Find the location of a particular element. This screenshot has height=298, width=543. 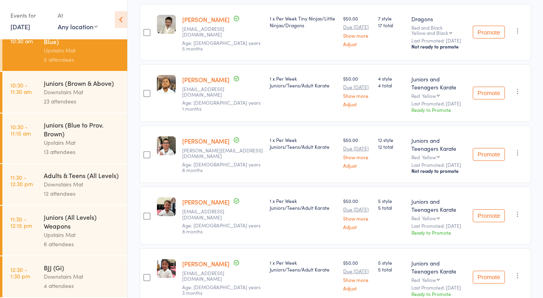

div: 5 attendees is located at coordinates (82, 59).